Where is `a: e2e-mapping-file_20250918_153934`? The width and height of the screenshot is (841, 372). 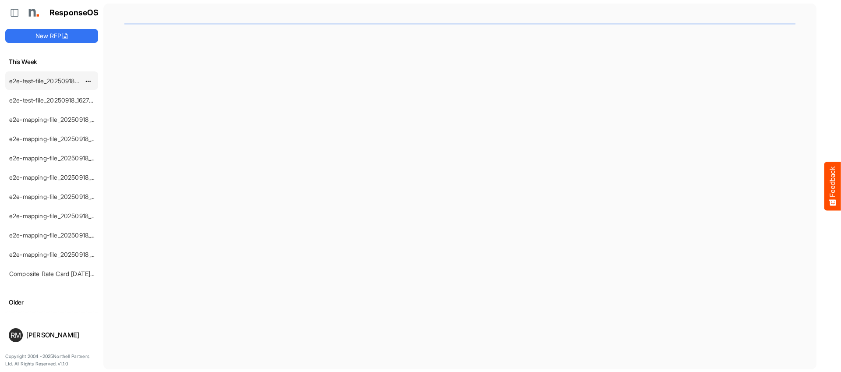
a: e2e-mapping-file_20250918_153934 is located at coordinates (60, 216).